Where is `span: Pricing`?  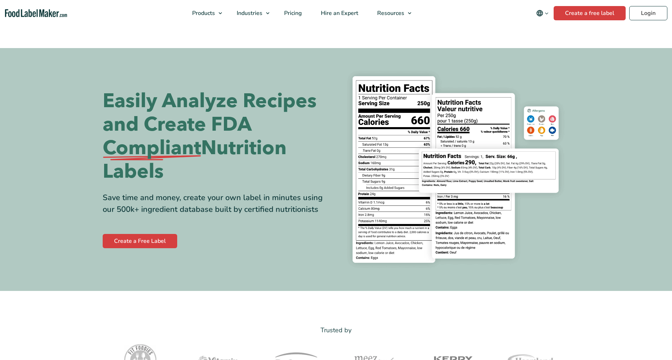 span: Pricing is located at coordinates (292, 13).